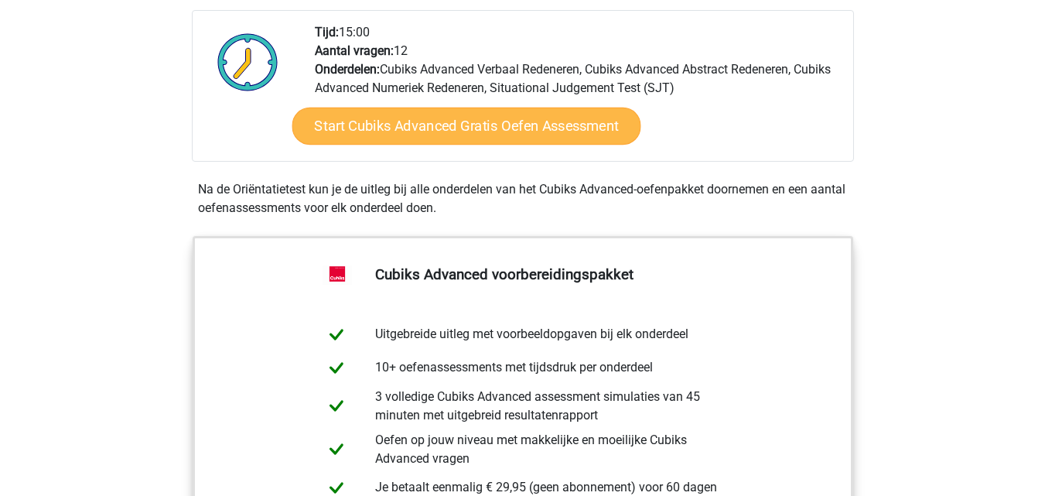 The width and height of the screenshot is (1045, 496). I want to click on a: Start Cubiks Advanced Gratis Oefen Assessment, so click(466, 126).